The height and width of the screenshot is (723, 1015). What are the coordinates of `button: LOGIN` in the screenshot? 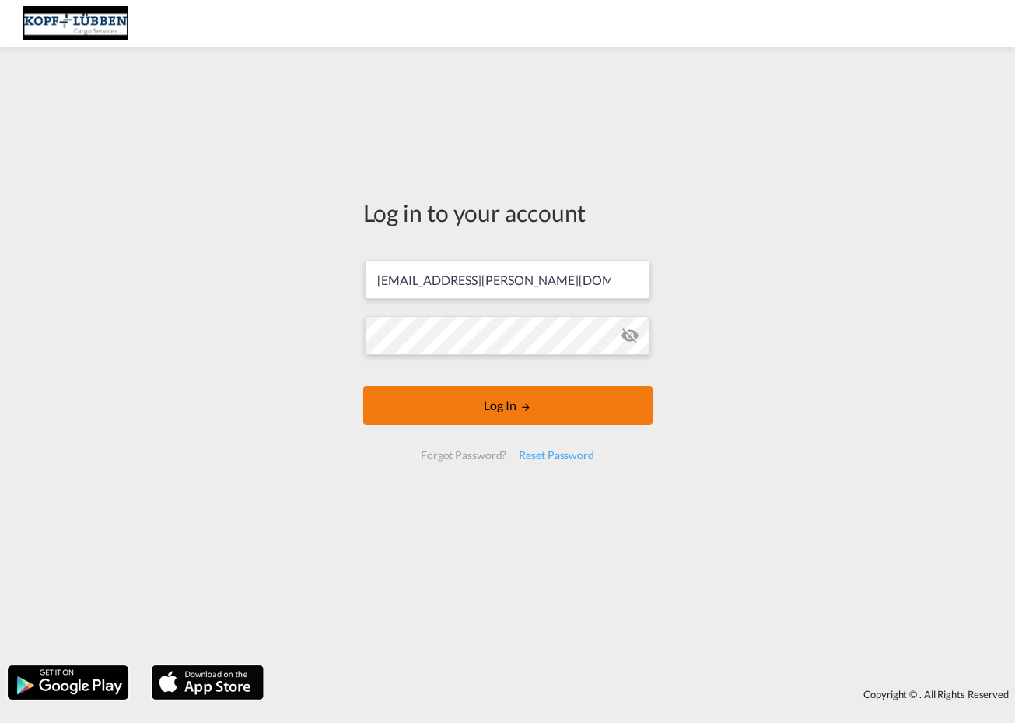 It's located at (508, 405).